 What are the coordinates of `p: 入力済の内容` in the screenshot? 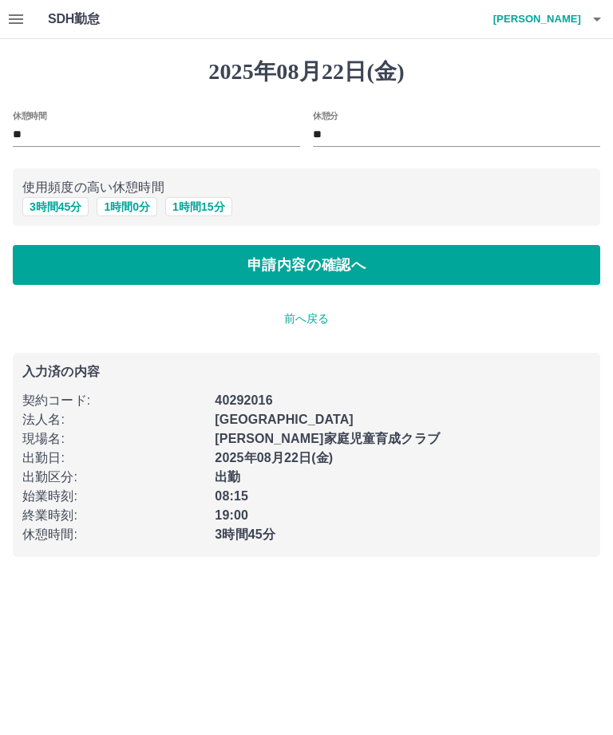 It's located at (306, 372).